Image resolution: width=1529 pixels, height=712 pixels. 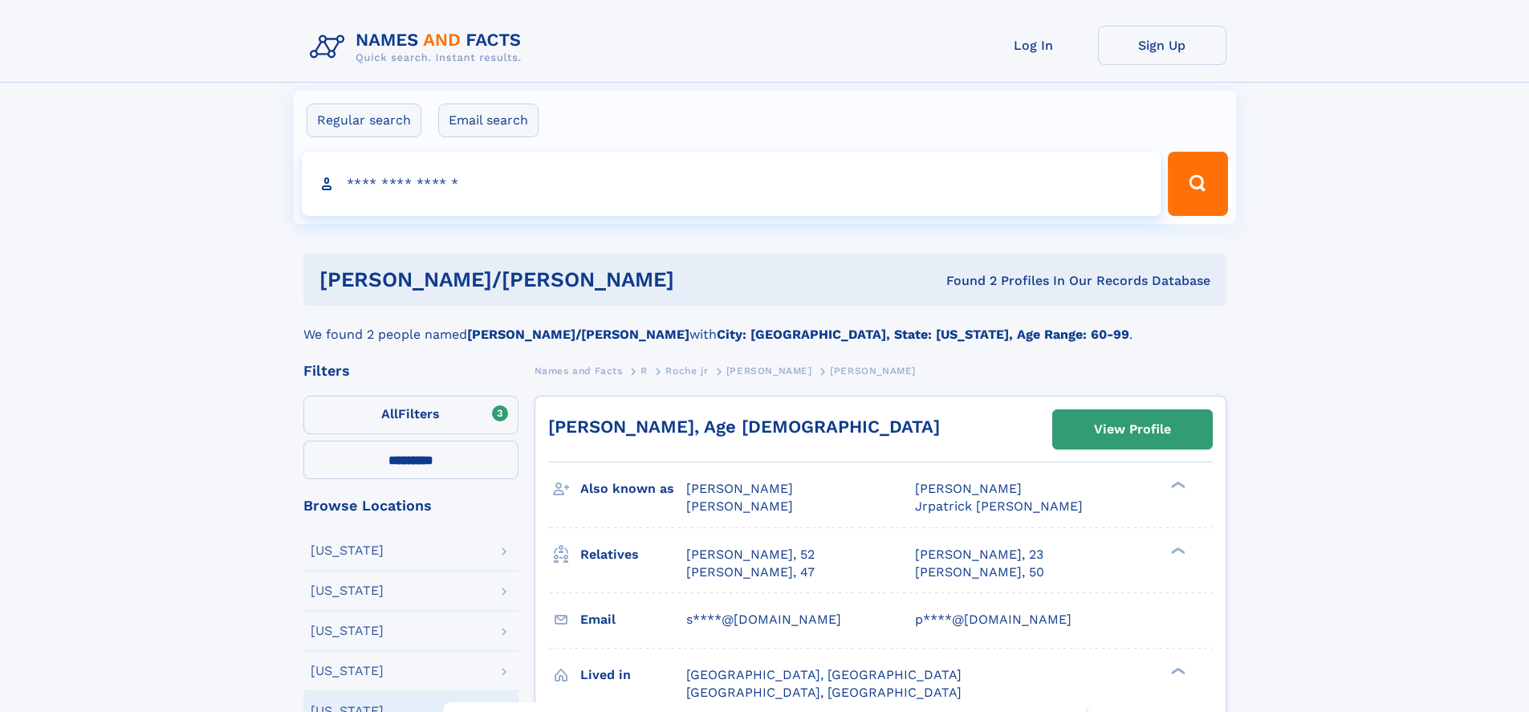 I want to click on div: Browse Locations, so click(x=411, y=506).